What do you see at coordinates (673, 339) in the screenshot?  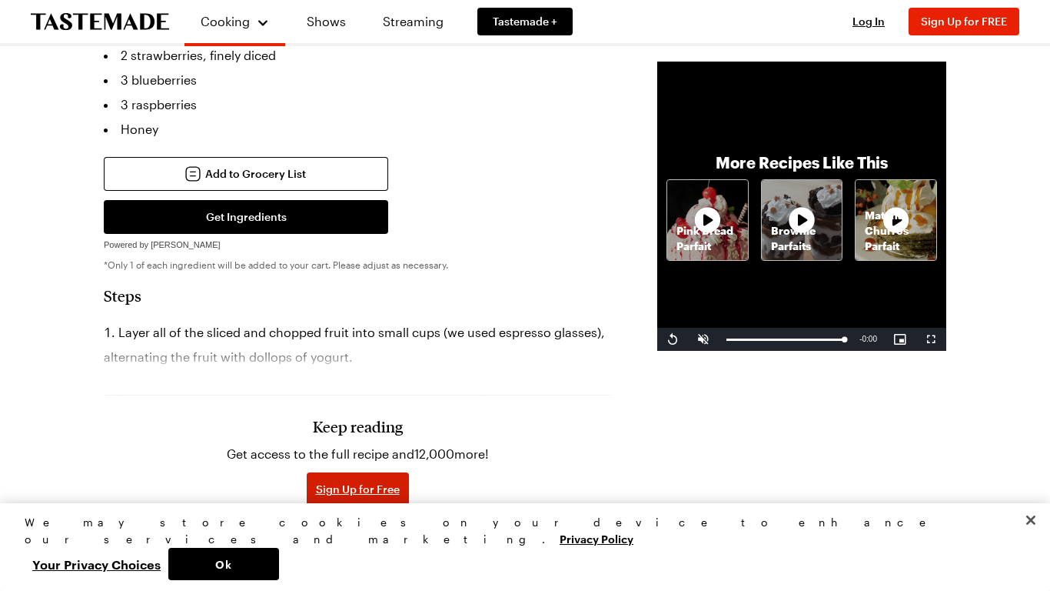 I see `button: Replay` at bounding box center [673, 339].